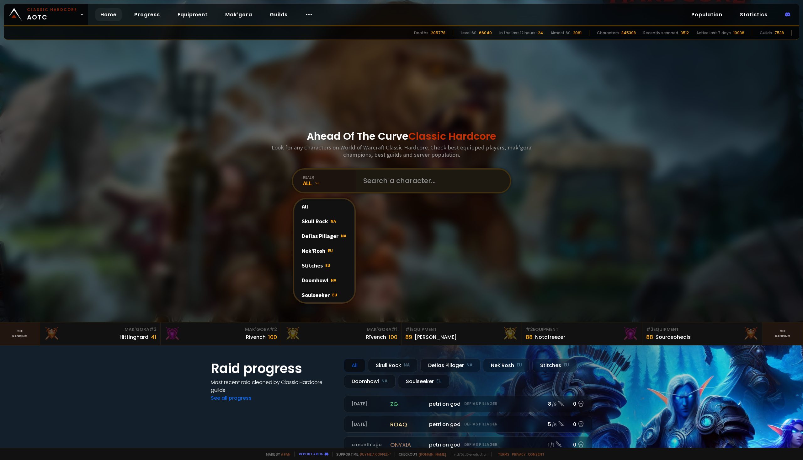 The width and height of the screenshot is (803, 460). Describe the element at coordinates (582, 334) in the screenshot. I see `a: #2Equipment88Notafreezer` at that location.